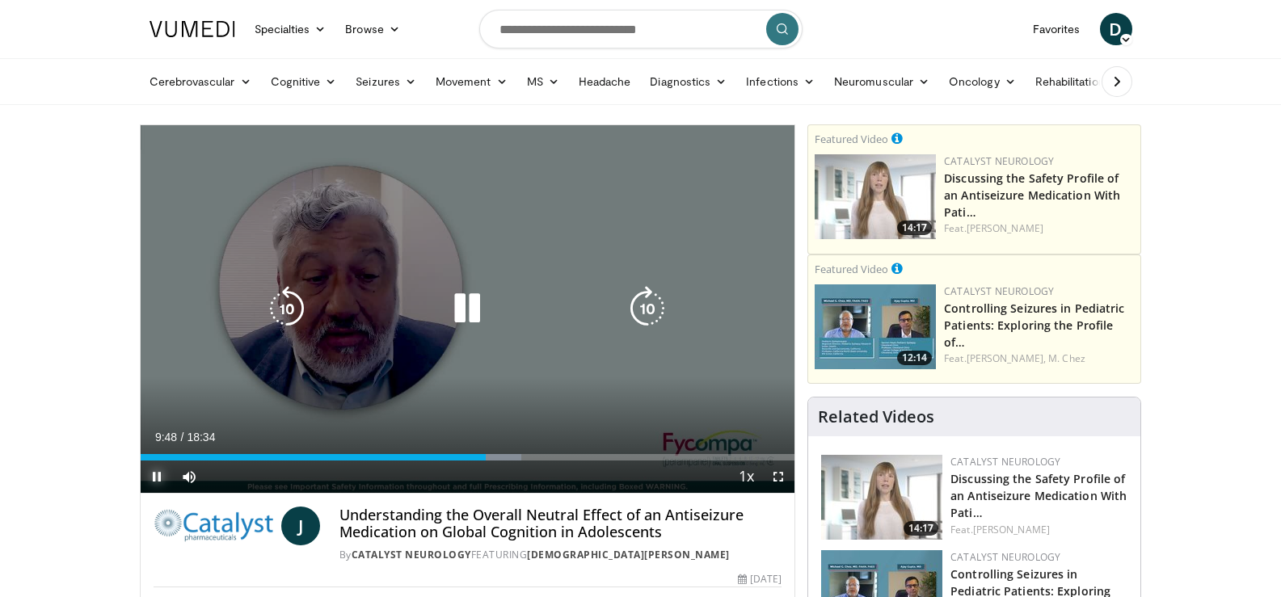 This screenshot has height=597, width=1281. What do you see at coordinates (166, 437) in the screenshot?
I see `span: 9:48` at bounding box center [166, 437].